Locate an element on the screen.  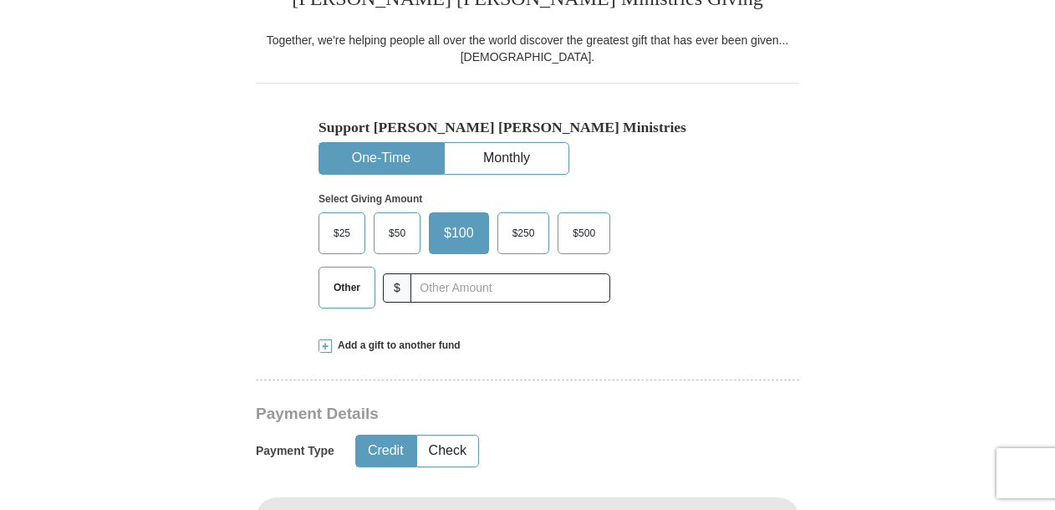
h5: Payment Type is located at coordinates (295, 451).